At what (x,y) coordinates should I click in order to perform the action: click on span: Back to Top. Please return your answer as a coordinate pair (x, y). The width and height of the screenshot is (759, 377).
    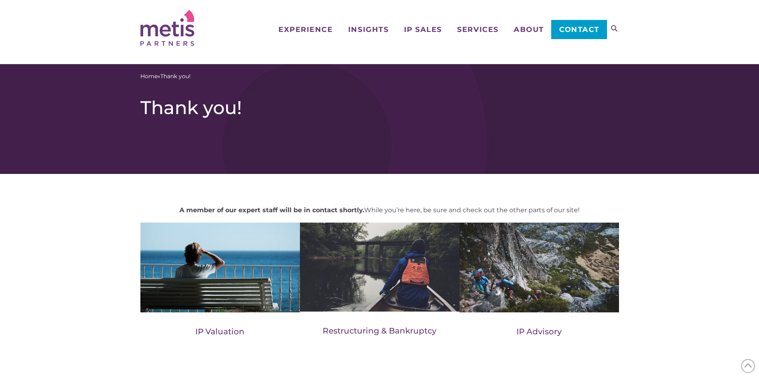
    Looking at the image, I should click on (747, 366).